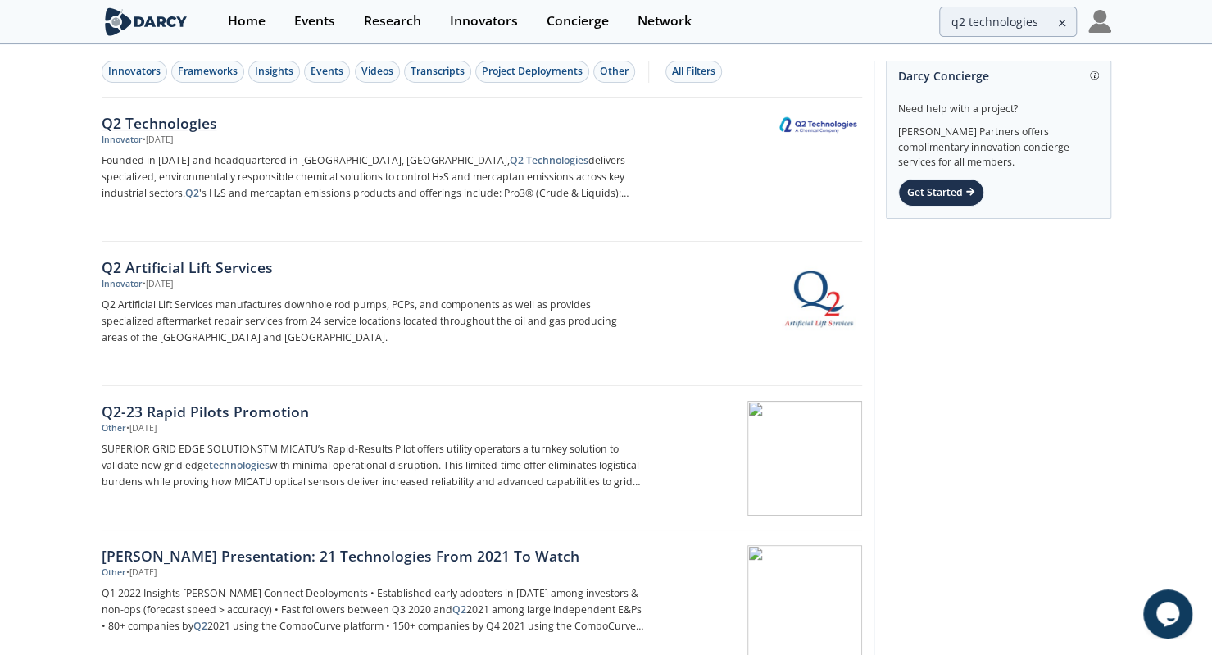 This screenshot has height=655, width=1212. What do you see at coordinates (274, 71) in the screenshot?
I see `div: Insights` at bounding box center [274, 71].